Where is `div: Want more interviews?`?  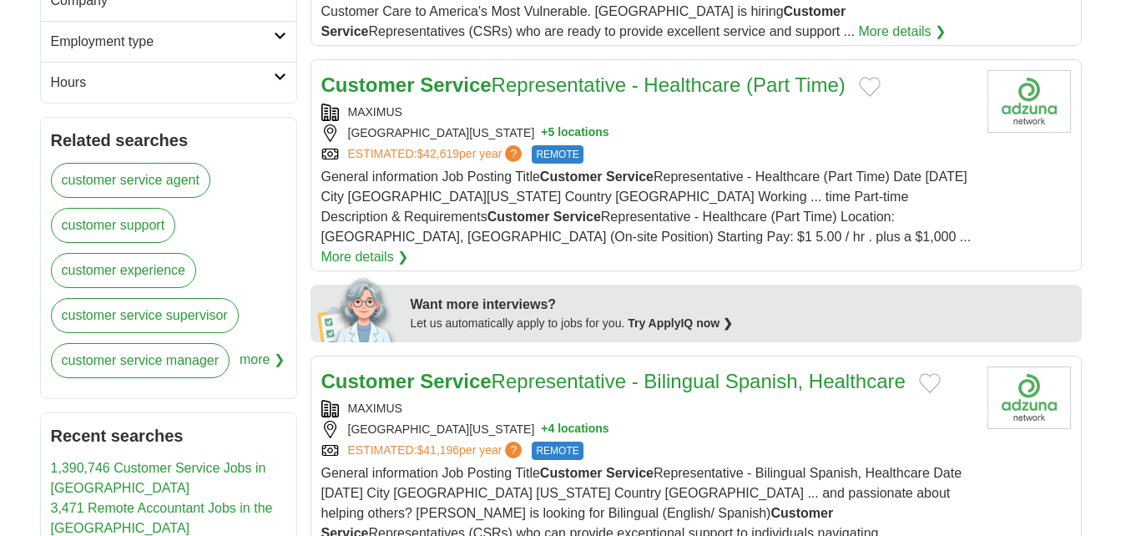
div: Want more interviews? is located at coordinates (741, 305).